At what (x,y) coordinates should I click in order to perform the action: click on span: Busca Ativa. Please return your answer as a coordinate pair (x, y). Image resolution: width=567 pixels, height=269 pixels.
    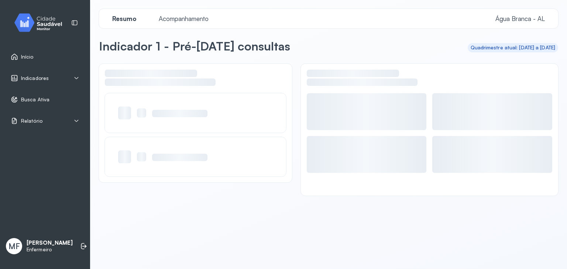
    Looking at the image, I should click on (35, 100).